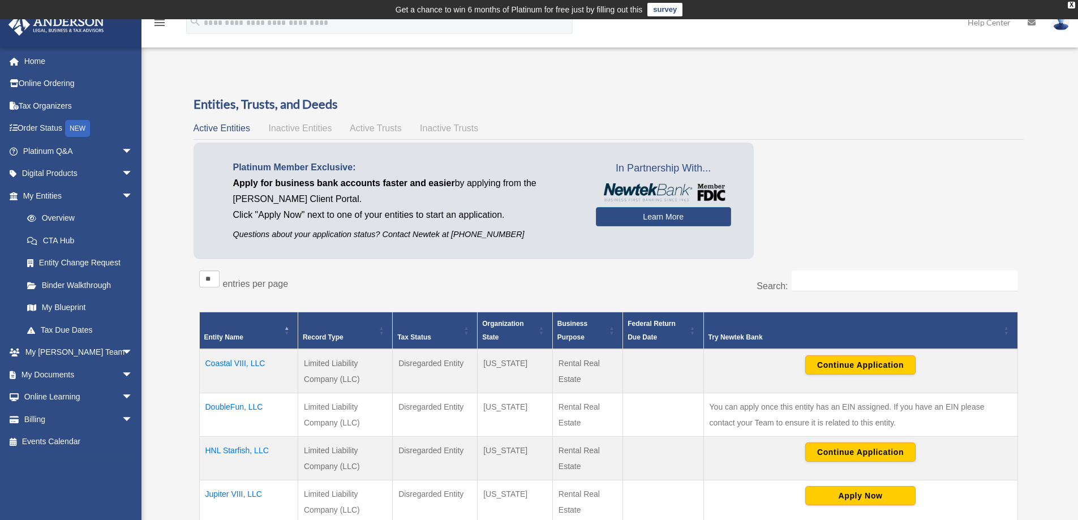 The height and width of the screenshot is (520, 1078). What do you see at coordinates (572, 331) in the screenshot?
I see `span: Business Purpose` at bounding box center [572, 331].